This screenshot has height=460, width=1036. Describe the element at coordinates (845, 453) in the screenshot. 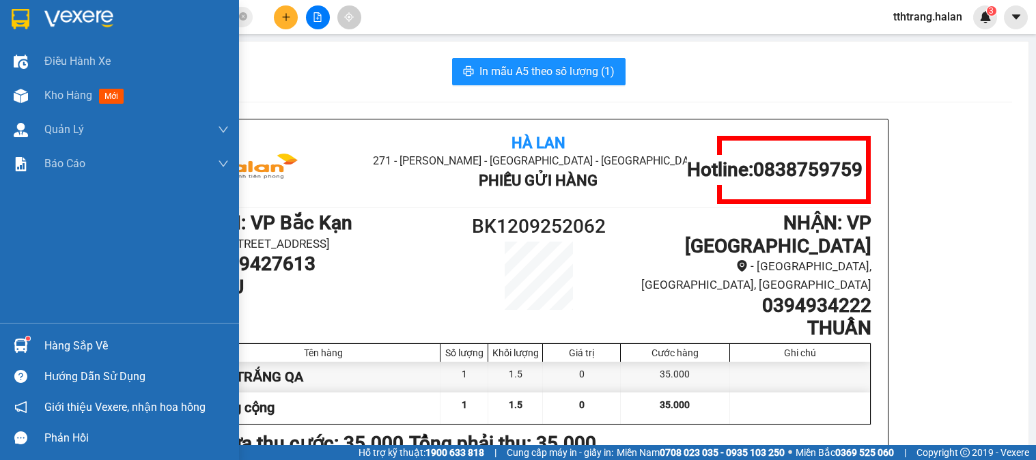

I see `span: Miền Bắc` at that location.